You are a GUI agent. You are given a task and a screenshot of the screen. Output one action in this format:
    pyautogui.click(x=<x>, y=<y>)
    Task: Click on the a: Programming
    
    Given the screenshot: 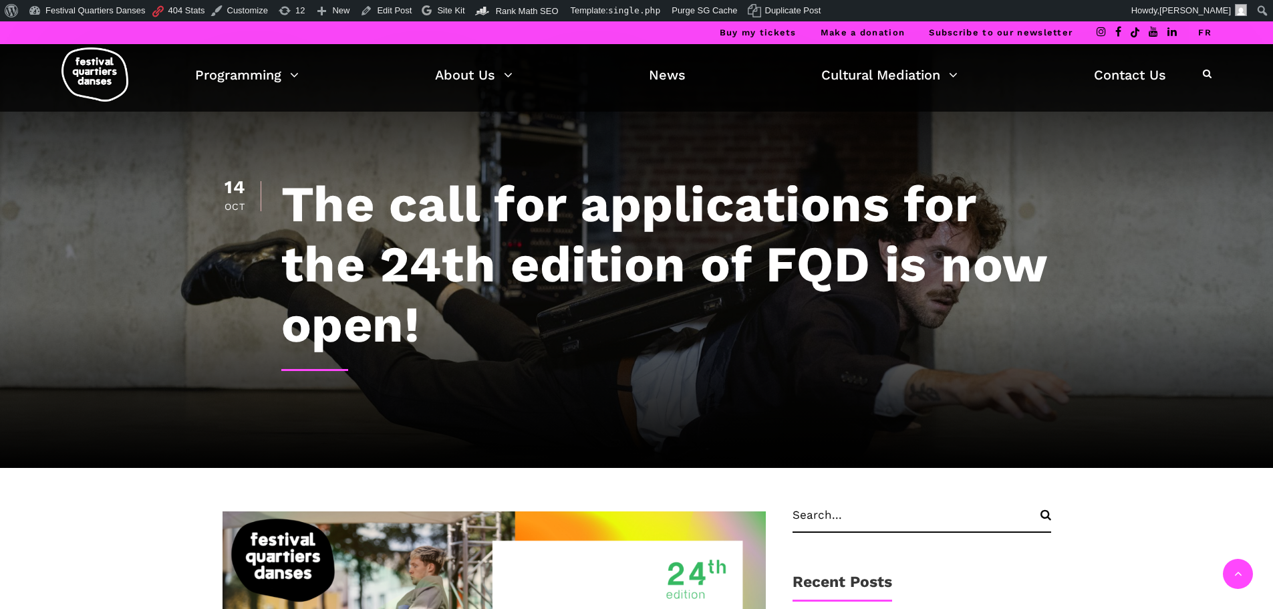 What is the action you would take?
    pyautogui.click(x=247, y=75)
    